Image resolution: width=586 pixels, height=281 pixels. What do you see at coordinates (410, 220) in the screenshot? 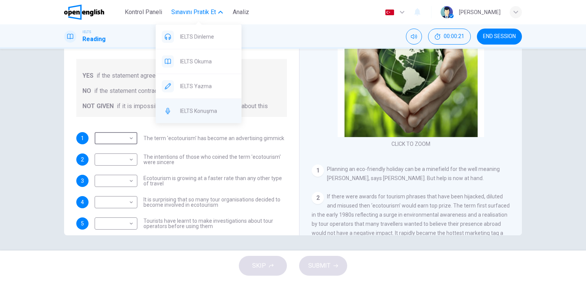
I see `span: If there were awards for tourism phrases that have been hijacked, diluted and misused then ‘ecoto...` at bounding box center [410, 220].